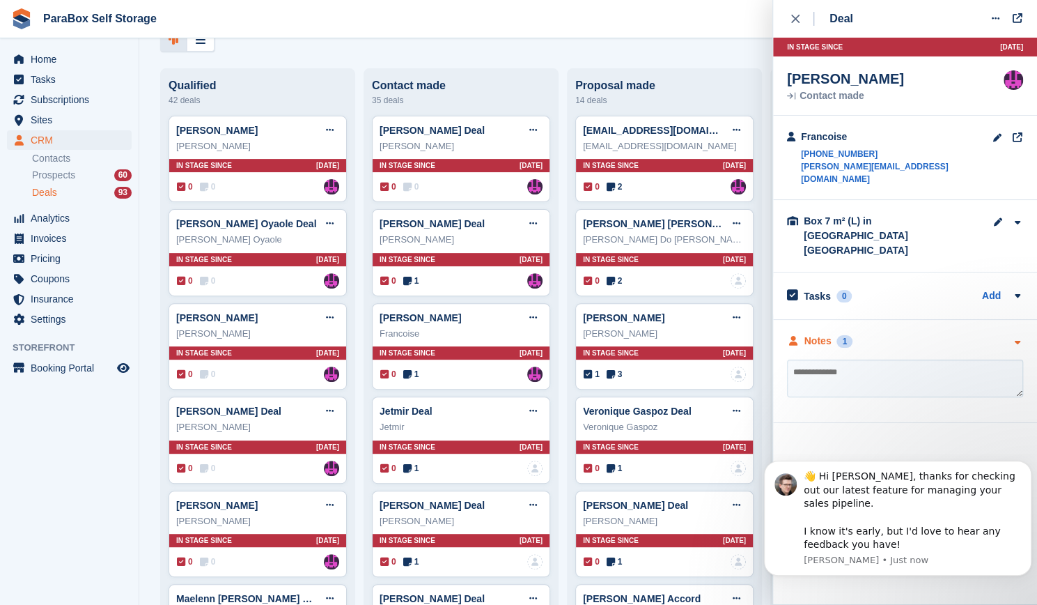 The height and width of the screenshot is (605, 1037). Describe the element at coordinates (45, 192) in the screenshot. I see `span: Deals` at that location.